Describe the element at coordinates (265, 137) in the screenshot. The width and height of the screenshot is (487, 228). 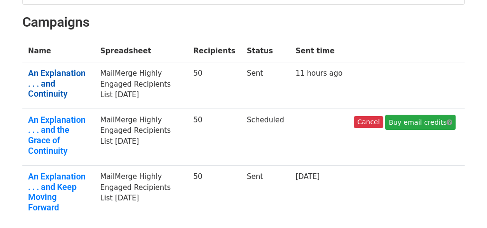
I see `td: Scheduled` at that location.